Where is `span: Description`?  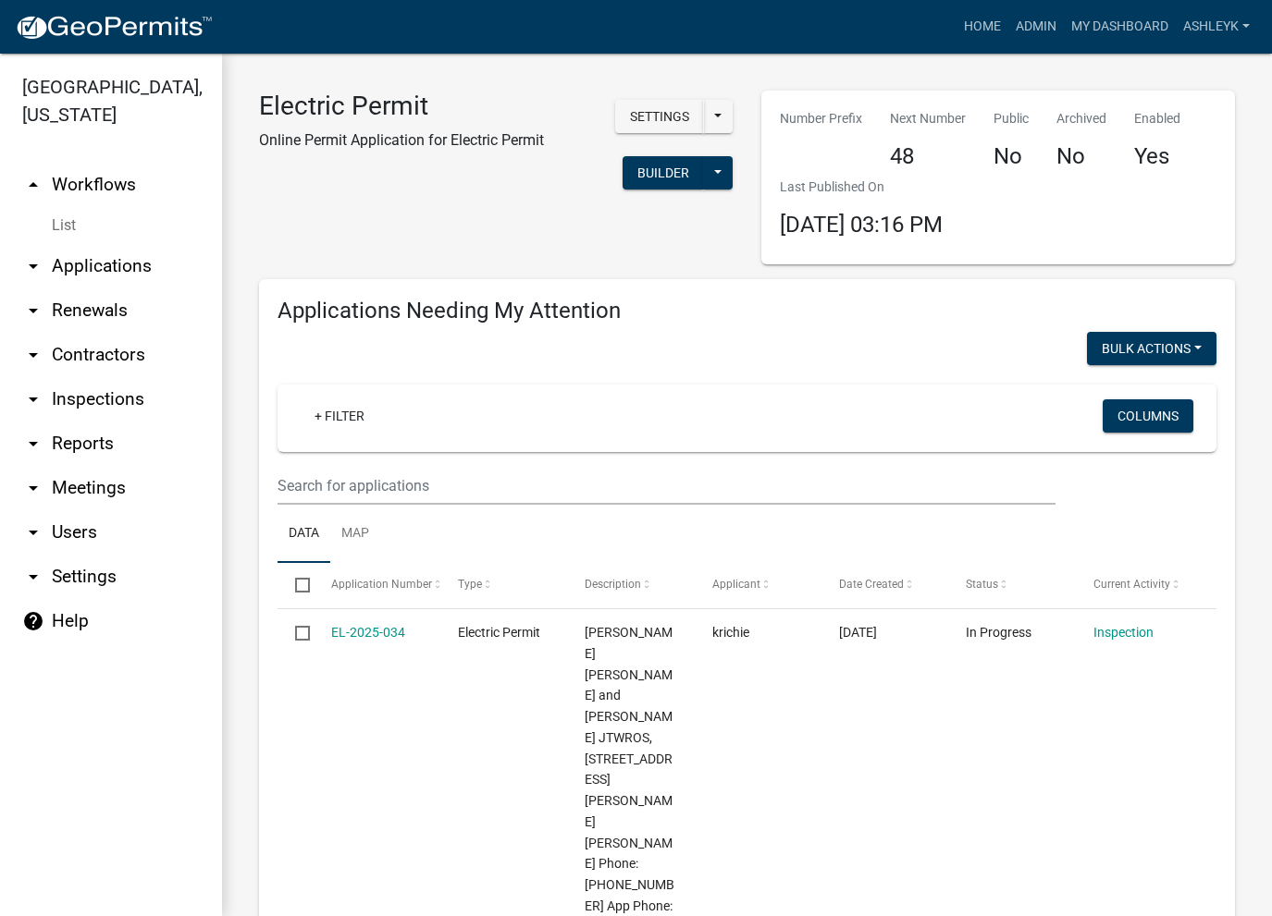 span: Description is located at coordinates (612, 584).